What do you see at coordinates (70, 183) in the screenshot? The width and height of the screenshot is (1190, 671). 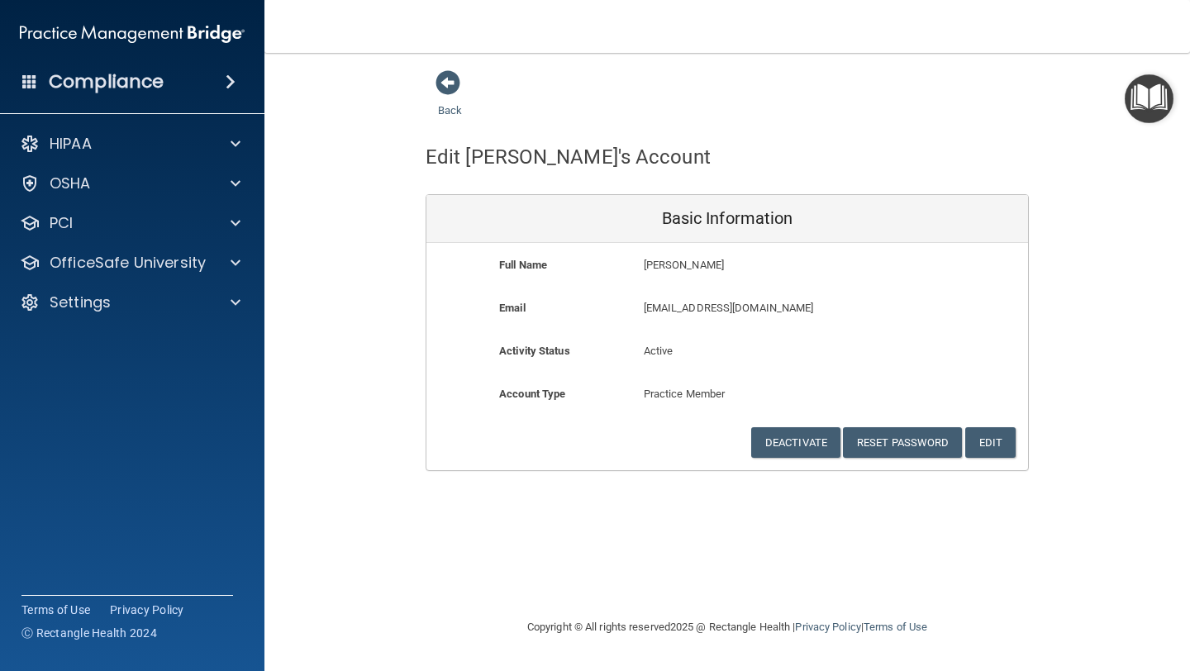 I see `p: OSHA` at bounding box center [70, 183].